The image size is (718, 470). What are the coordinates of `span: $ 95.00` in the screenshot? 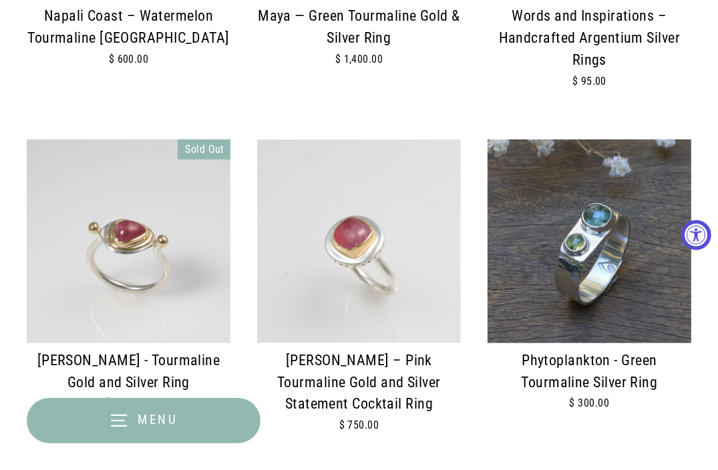 It's located at (589, 81).